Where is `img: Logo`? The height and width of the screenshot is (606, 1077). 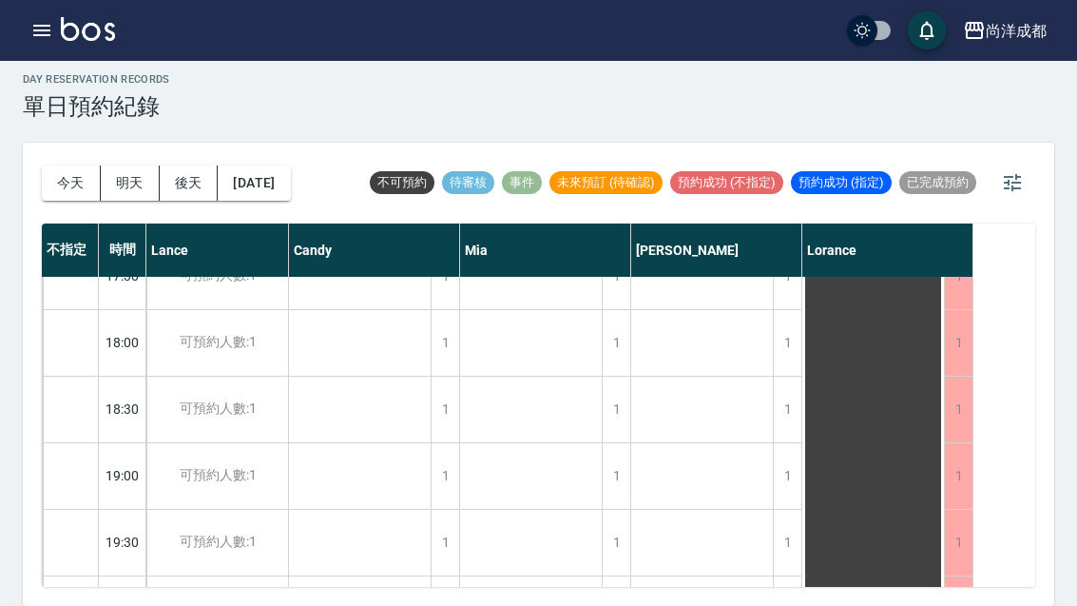
img: Logo is located at coordinates (87, 29).